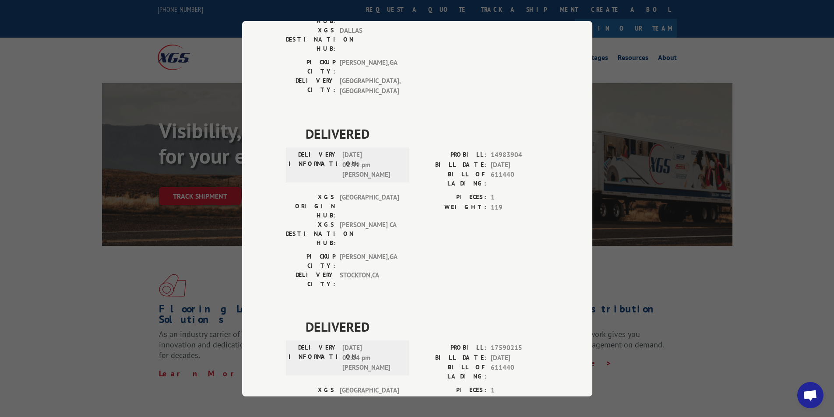  I want to click on span: 126, so click(520, 400).